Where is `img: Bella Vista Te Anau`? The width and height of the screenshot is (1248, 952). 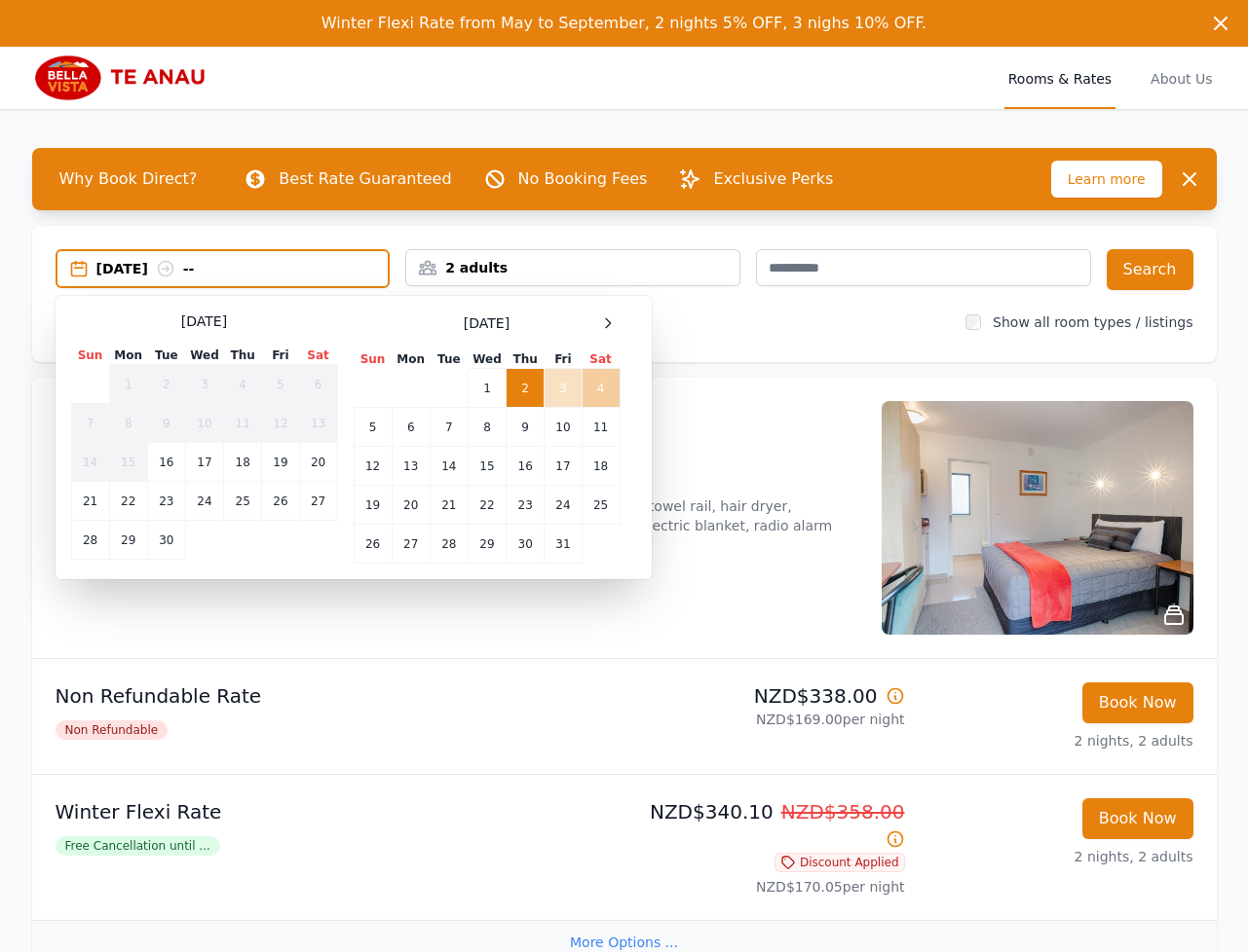
img: Bella Vista Te Anau is located at coordinates (126, 78).